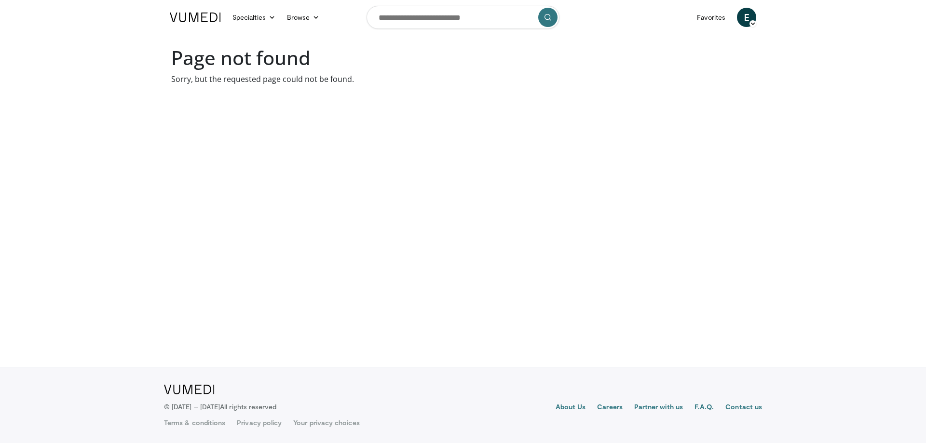 The image size is (926, 443). I want to click on a: About Us, so click(570, 408).